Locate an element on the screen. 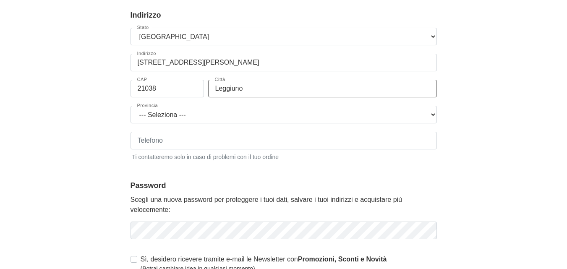  label: Provincia is located at coordinates (148, 105).